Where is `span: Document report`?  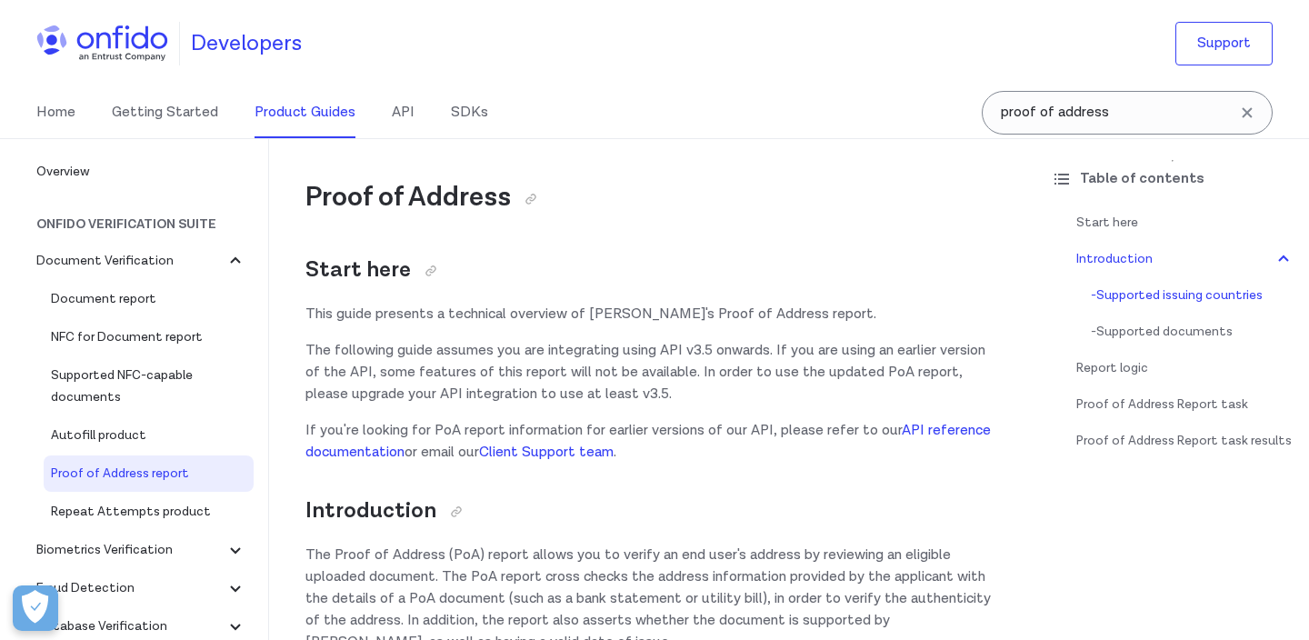
span: Document report is located at coordinates (148, 299).